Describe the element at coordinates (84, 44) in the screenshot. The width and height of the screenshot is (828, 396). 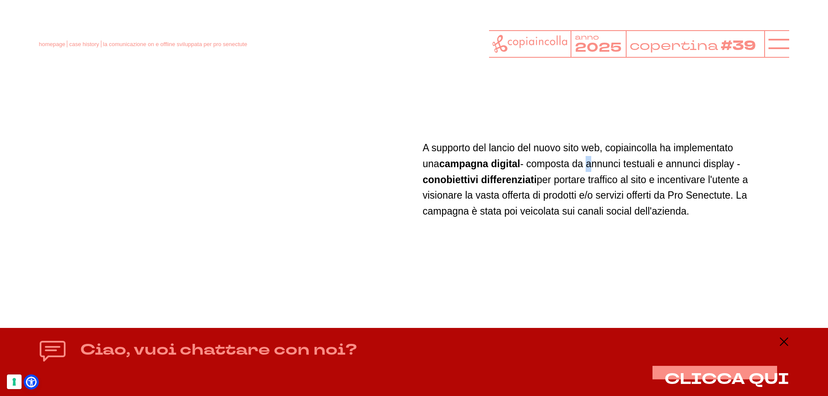
I see `a: case history` at that location.